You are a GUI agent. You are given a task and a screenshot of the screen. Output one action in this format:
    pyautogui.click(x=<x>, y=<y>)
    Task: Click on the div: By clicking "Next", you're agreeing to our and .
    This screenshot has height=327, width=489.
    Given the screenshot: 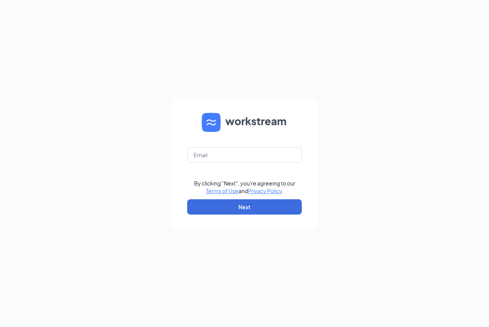 What is the action you would take?
    pyautogui.click(x=245, y=187)
    